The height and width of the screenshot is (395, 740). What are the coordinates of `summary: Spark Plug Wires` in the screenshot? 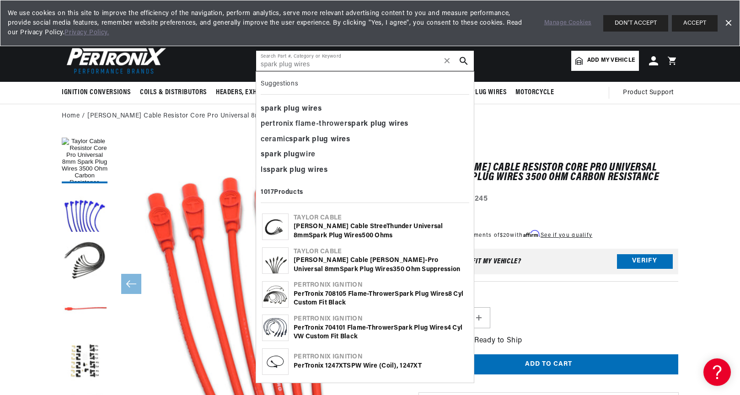 It's located at (479, 92).